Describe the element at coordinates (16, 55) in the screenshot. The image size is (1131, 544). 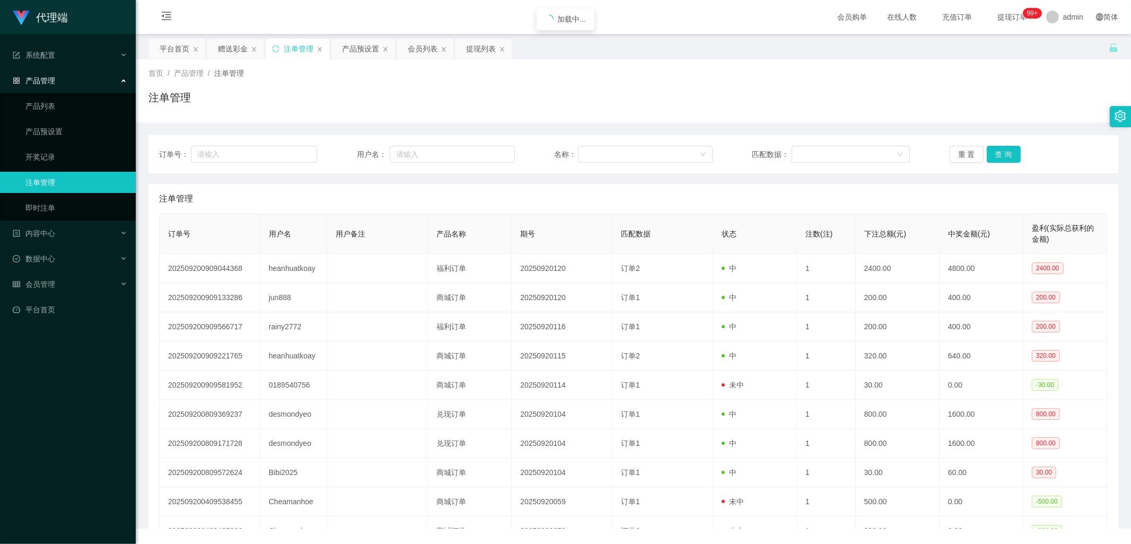
I see `i: 图标: form` at that location.